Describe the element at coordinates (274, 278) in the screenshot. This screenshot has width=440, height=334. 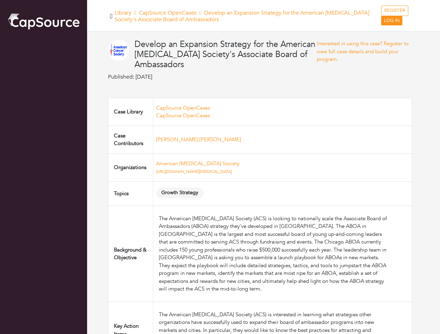
I see `div: They expect the playbook will include detailed strategies, tactics, and tools to jumpstart the AB...` at that location.